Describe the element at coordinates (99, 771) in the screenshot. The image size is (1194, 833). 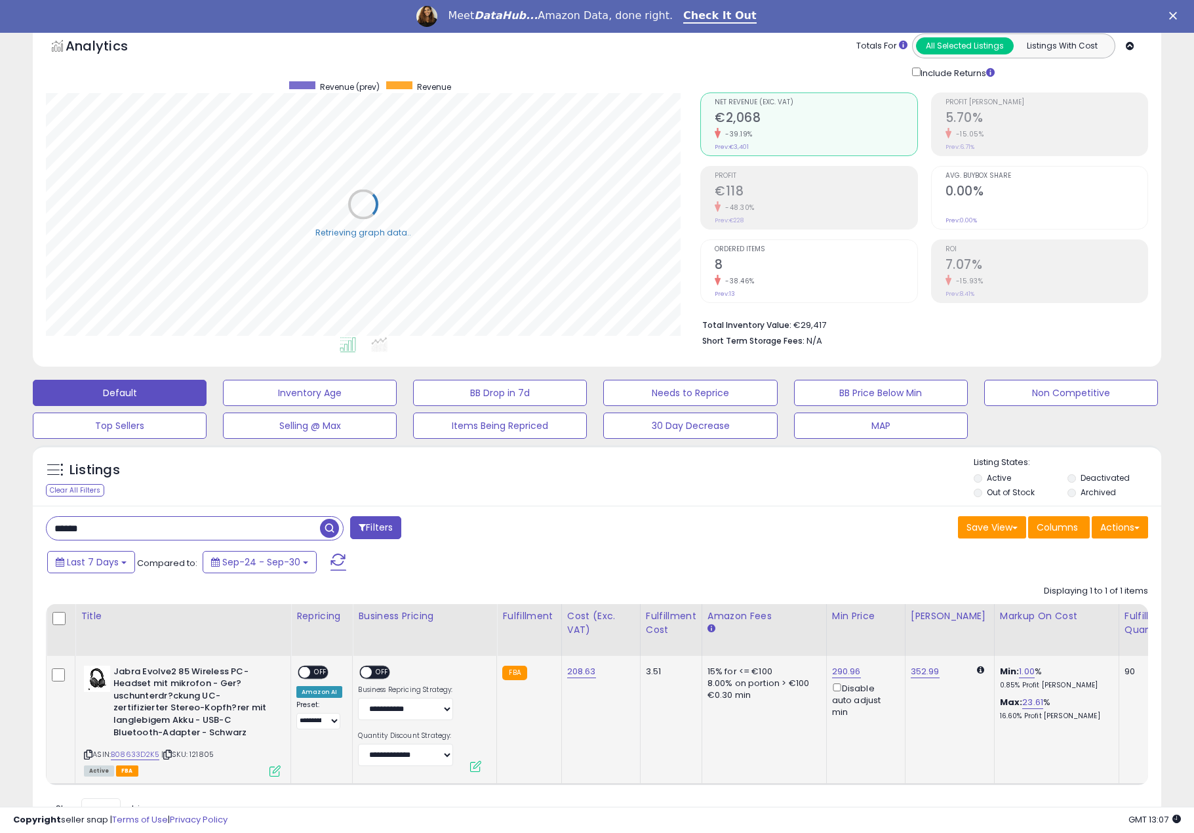
I see `span: All listings currently available for purchase on Amazon` at that location.